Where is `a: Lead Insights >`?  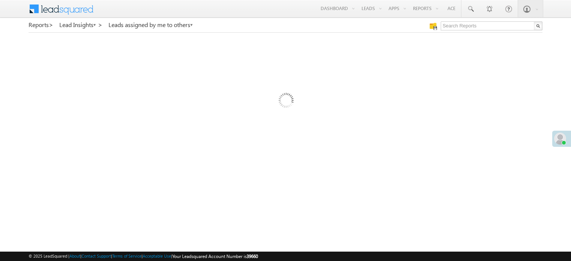
a: Lead Insights > is located at coordinates (81, 25).